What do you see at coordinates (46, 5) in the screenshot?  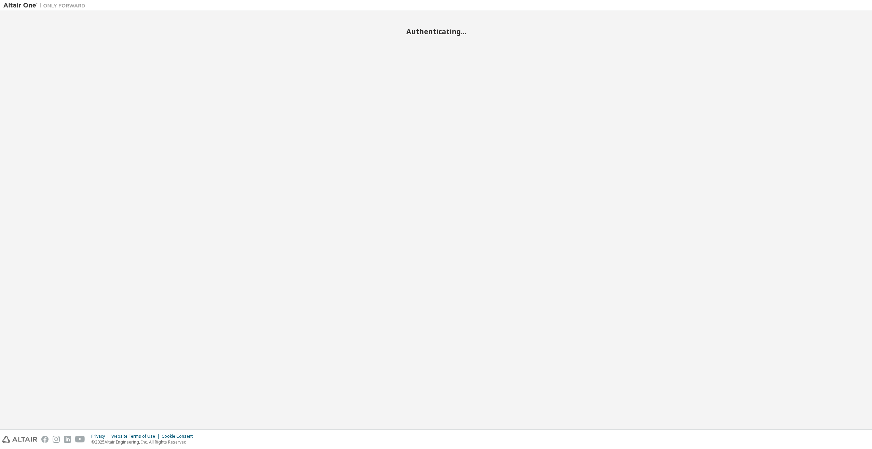 I see `img: Altair One` at bounding box center [46, 5].